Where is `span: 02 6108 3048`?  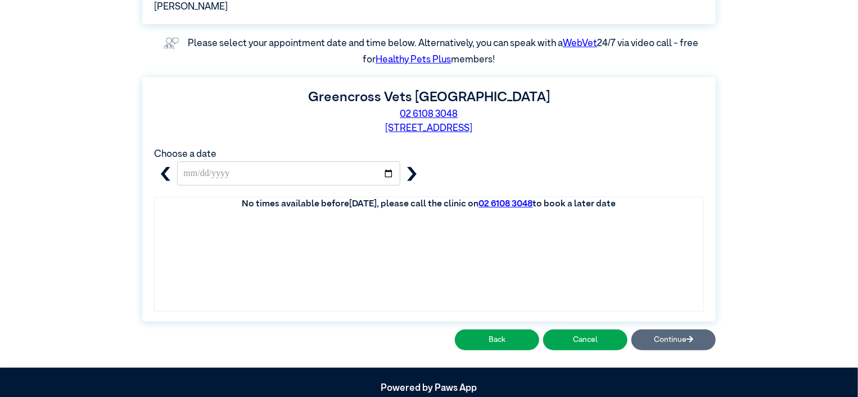 span: 02 6108 3048 is located at coordinates (429, 114).